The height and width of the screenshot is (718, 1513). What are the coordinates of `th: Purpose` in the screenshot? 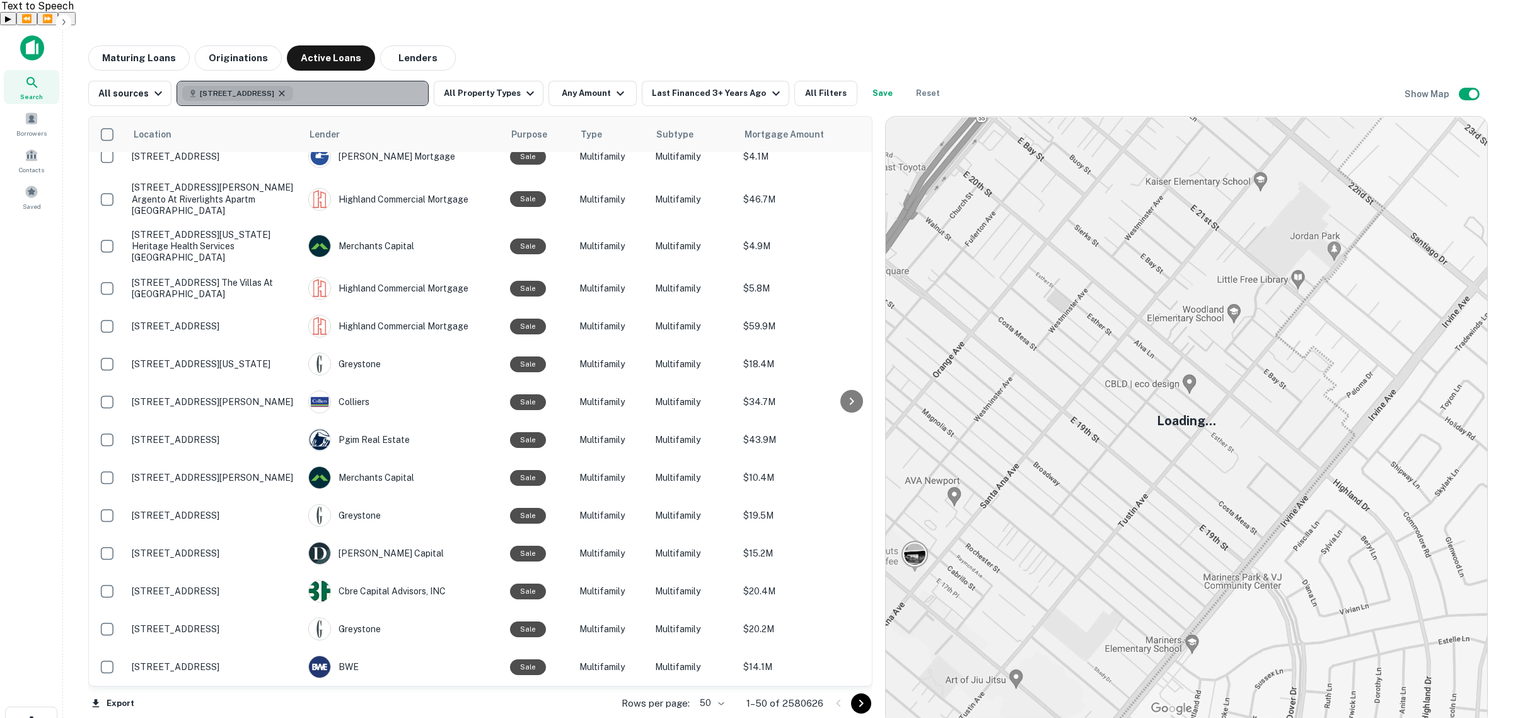 It's located at (539, 134).